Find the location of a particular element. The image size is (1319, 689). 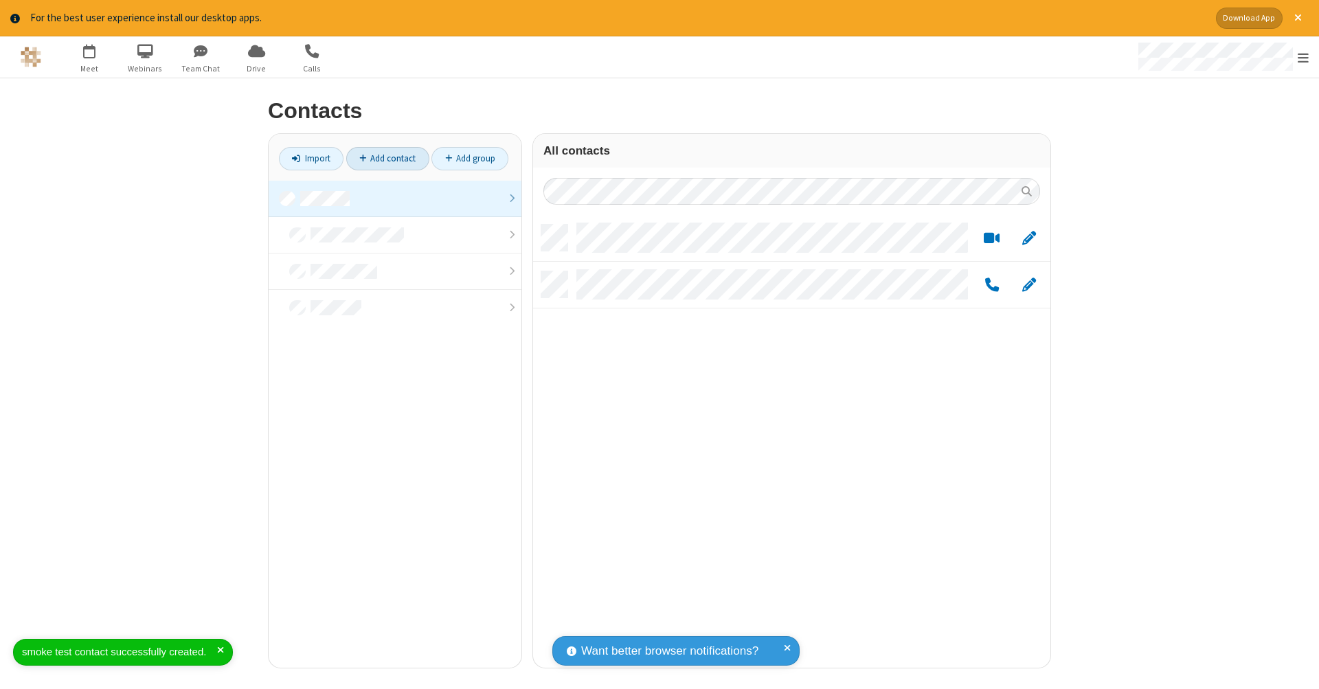

h2: Contacts is located at coordinates (659, 111).